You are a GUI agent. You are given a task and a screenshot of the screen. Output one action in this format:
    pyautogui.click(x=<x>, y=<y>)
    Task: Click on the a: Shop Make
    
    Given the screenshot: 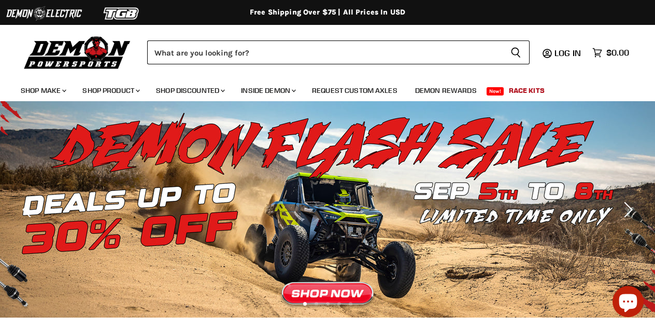 What is the action you would take?
    pyautogui.click(x=43, y=90)
    